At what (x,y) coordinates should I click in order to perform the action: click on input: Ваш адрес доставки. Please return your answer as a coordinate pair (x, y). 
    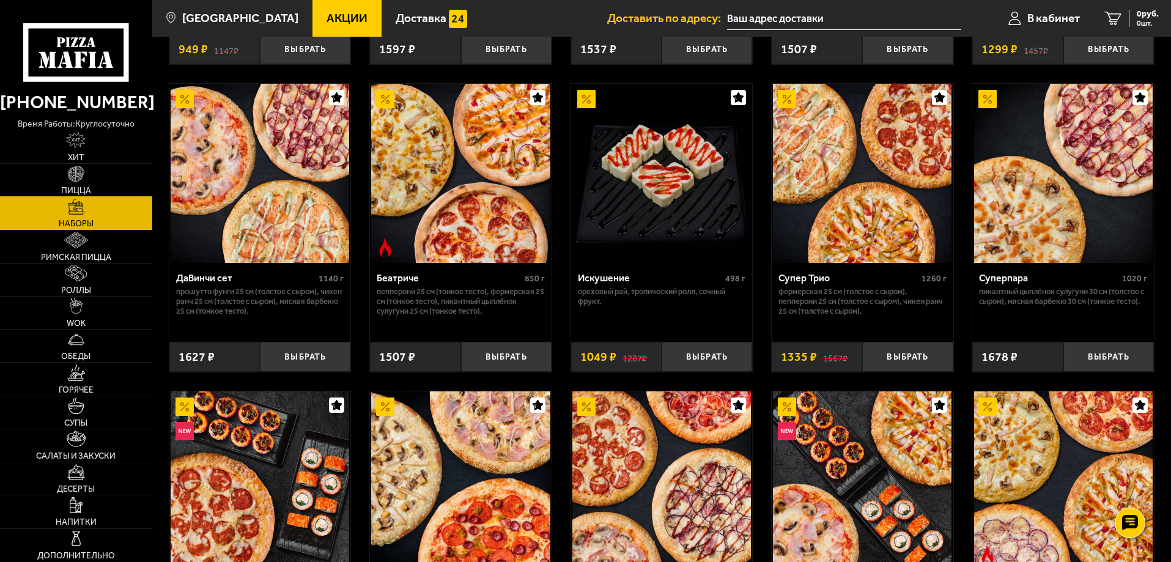
    Looking at the image, I should click on (844, 18).